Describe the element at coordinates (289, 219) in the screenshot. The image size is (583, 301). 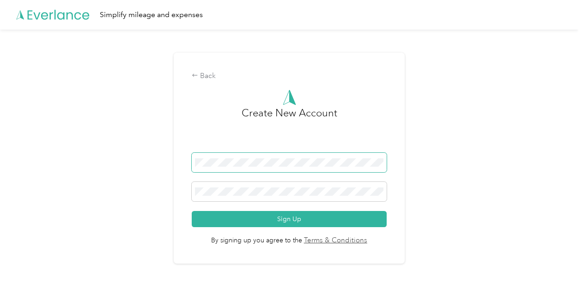
I see `button: Sign Up` at that location.